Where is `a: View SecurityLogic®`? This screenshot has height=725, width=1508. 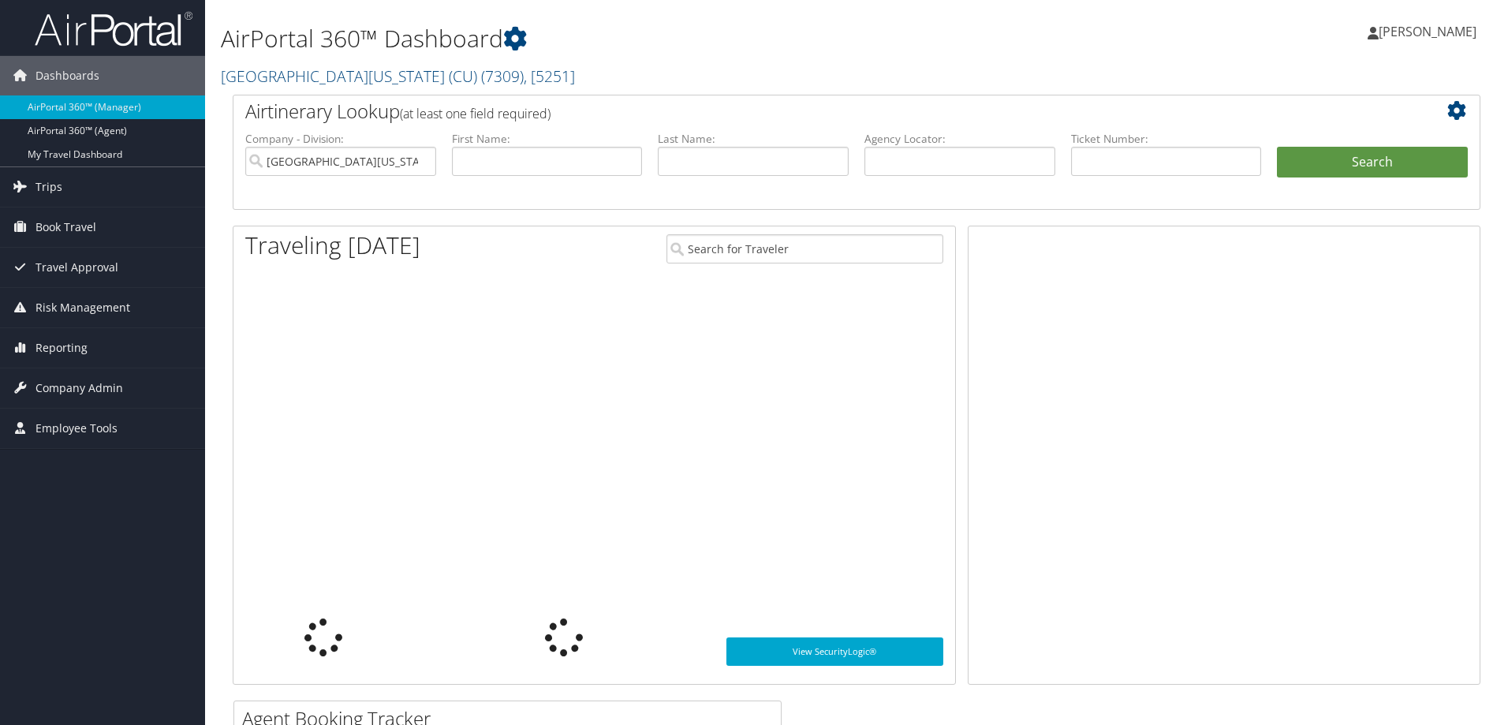
a: View SecurityLogic® is located at coordinates (834, 651).